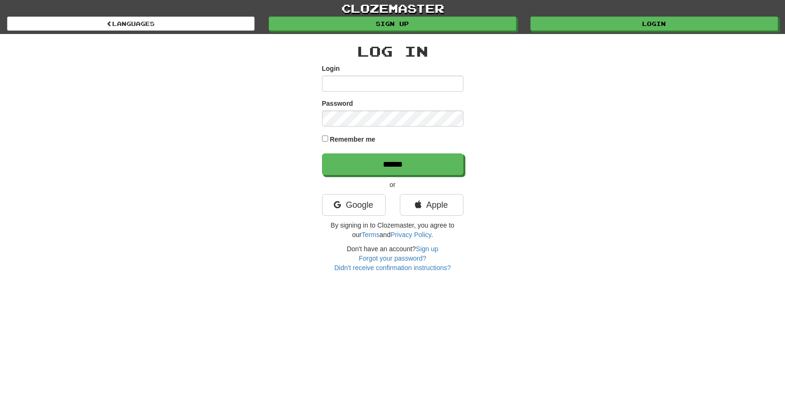 The width and height of the screenshot is (785, 416). Describe the element at coordinates (352, 139) in the screenshot. I see `label: Remember me` at that location.